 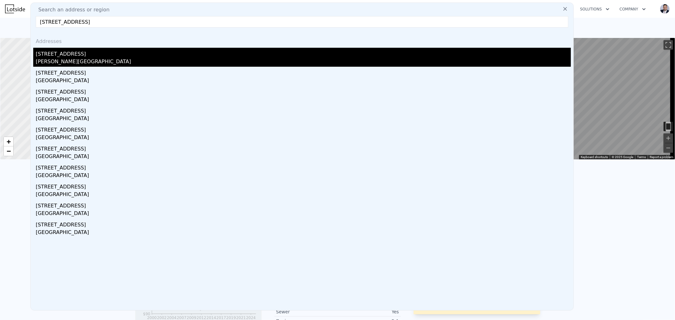 What do you see at coordinates (9, 142) in the screenshot?
I see `a: Zoom in` at bounding box center [9, 142].